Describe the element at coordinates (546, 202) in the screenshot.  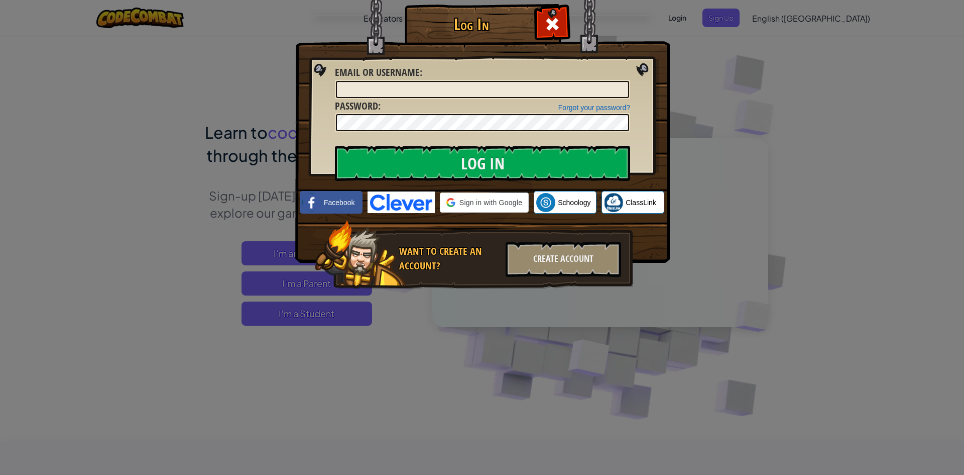
I see `img: schoology.png` at that location.